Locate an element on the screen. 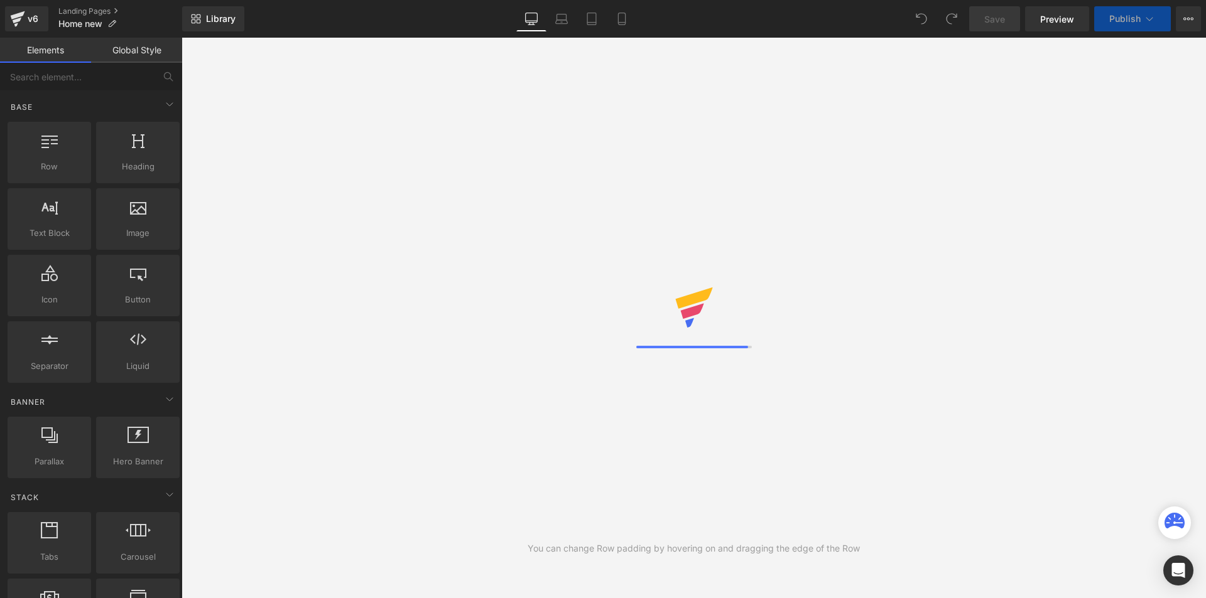 The width and height of the screenshot is (1206, 598). span: Tabs is located at coordinates (49, 557).